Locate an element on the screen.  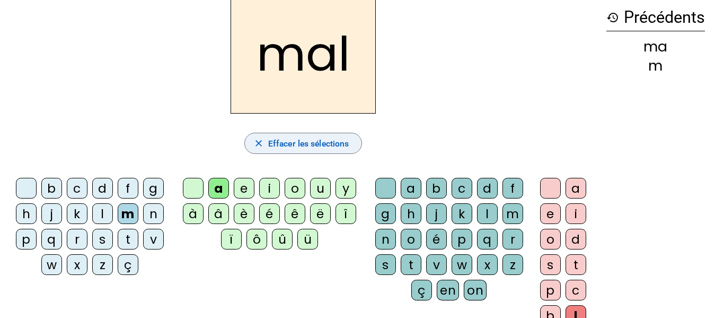
div: ê is located at coordinates (295, 213).